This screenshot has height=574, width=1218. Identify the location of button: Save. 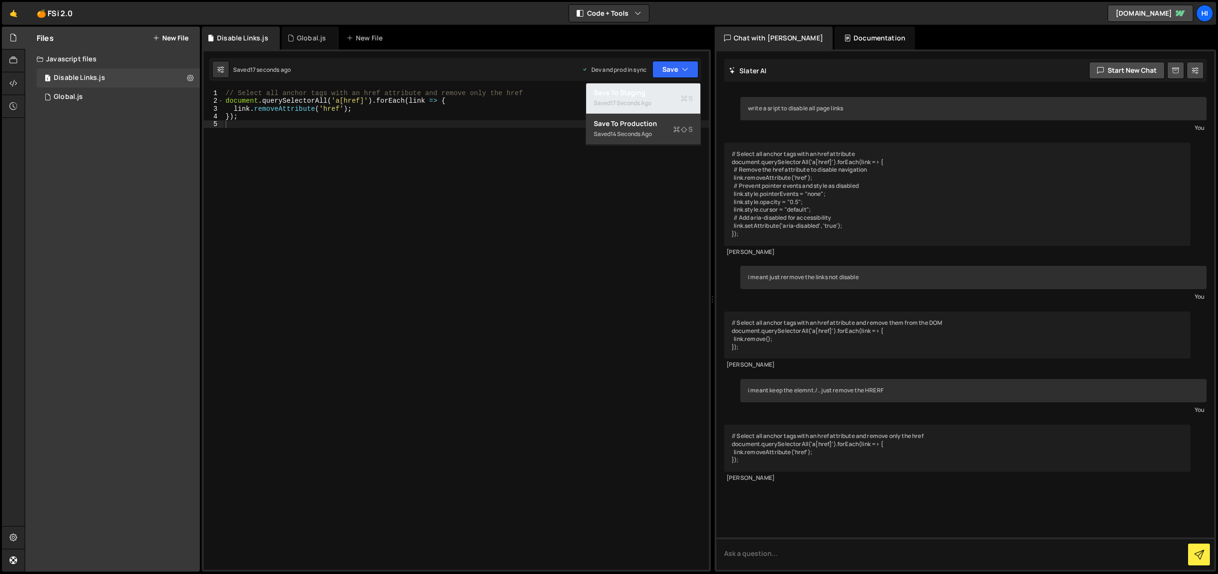
(675, 69).